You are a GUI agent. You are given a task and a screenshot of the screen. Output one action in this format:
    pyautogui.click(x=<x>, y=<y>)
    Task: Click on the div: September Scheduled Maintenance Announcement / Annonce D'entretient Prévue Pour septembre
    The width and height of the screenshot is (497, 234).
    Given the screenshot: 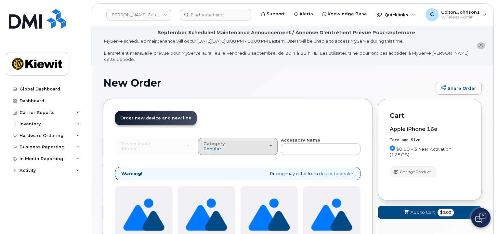 What is the action you would take?
    pyautogui.click(x=286, y=33)
    